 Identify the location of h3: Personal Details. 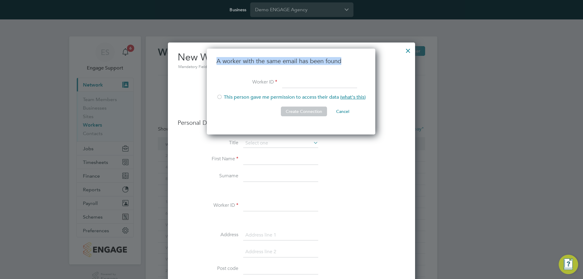
(291, 123).